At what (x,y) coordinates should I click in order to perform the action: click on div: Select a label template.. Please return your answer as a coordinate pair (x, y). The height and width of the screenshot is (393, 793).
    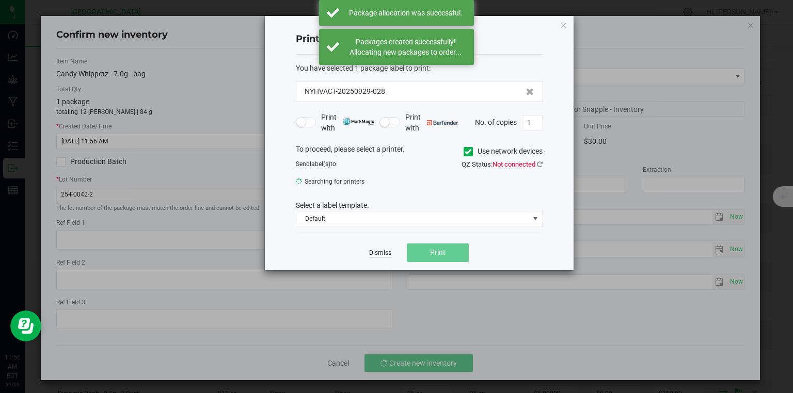
    Looking at the image, I should click on (419, 205).